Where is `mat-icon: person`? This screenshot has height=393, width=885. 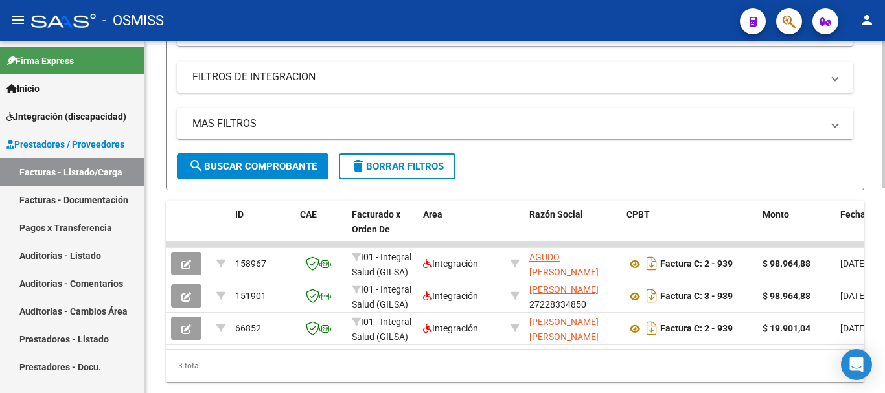
mat-icon: person is located at coordinates (867, 20).